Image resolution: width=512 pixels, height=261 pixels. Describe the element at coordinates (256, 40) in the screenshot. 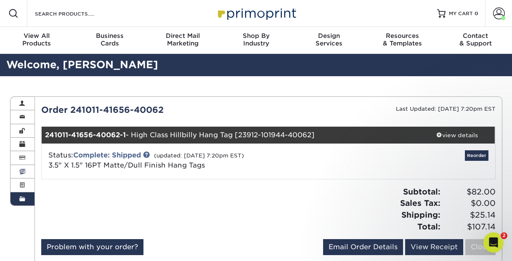

I see `a: Shop ByIndustry` at that location.